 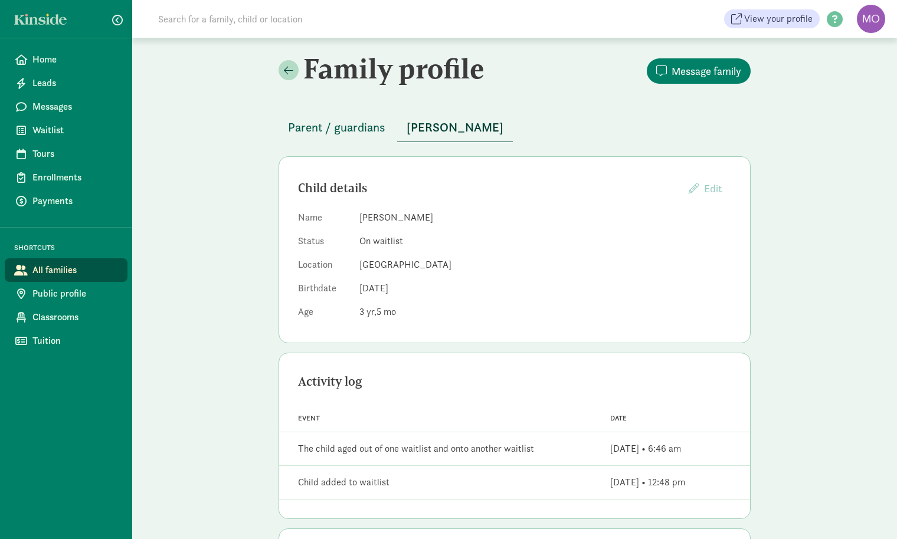 What do you see at coordinates (66, 318) in the screenshot?
I see `a: Classrooms` at bounding box center [66, 318].